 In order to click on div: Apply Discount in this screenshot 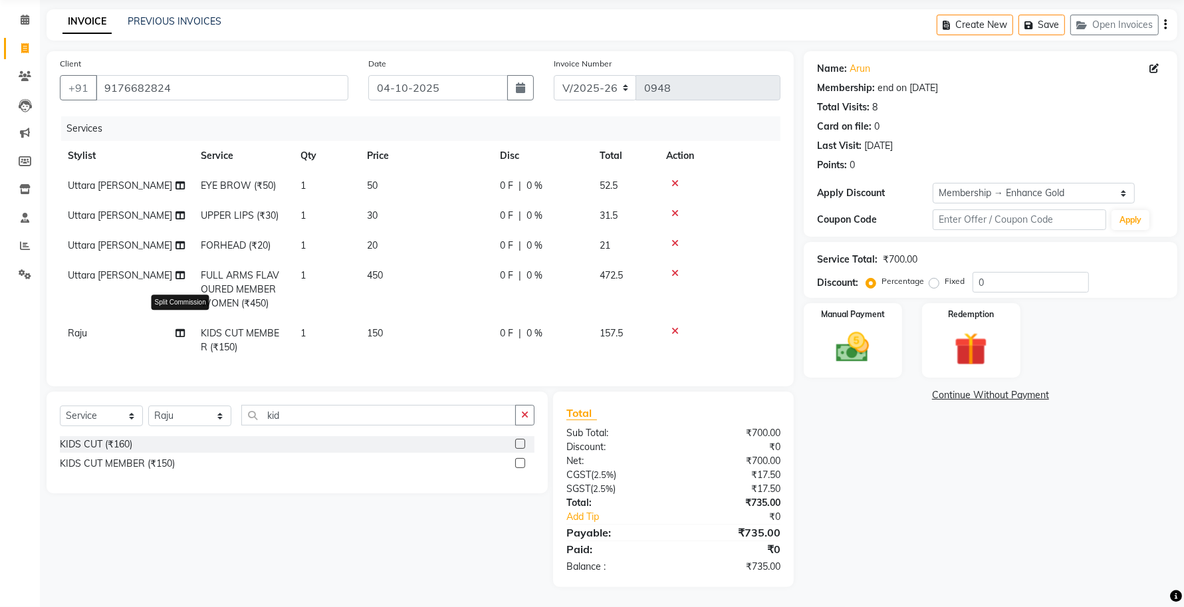, I will do `click(875, 193)`.